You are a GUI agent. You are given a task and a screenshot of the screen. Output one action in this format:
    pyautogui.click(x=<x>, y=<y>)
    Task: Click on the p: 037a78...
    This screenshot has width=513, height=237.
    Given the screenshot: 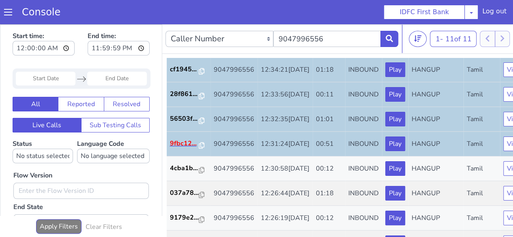 What is the action you would take?
    pyautogui.click(x=184, y=169)
    